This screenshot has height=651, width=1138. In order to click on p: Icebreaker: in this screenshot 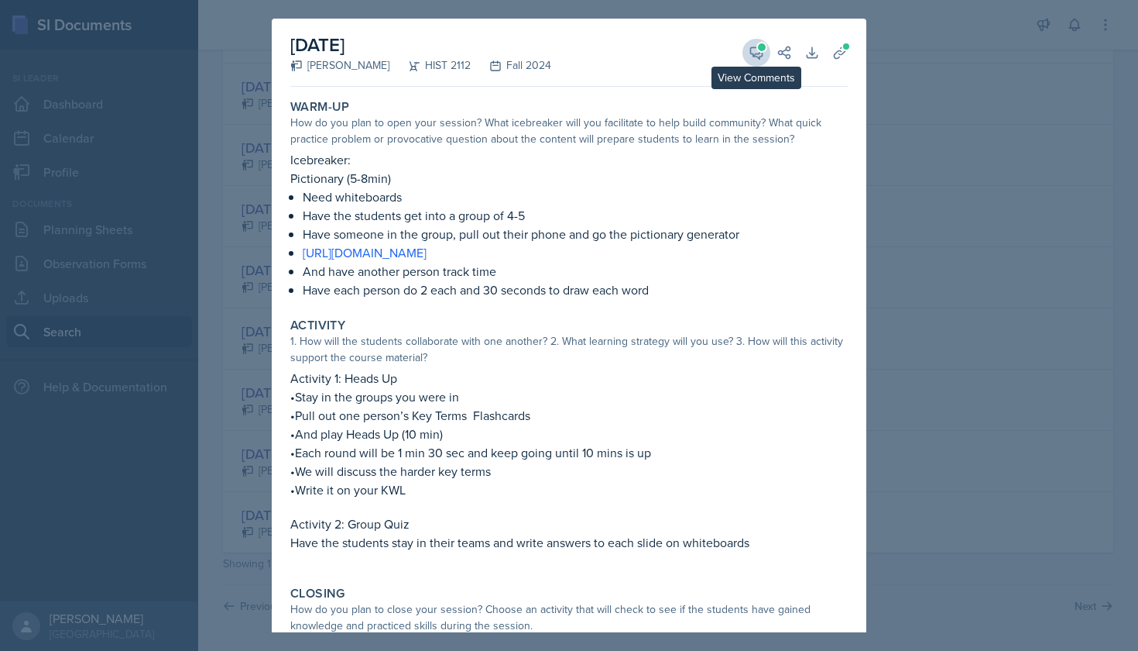, I will do `click(569, 160)`.